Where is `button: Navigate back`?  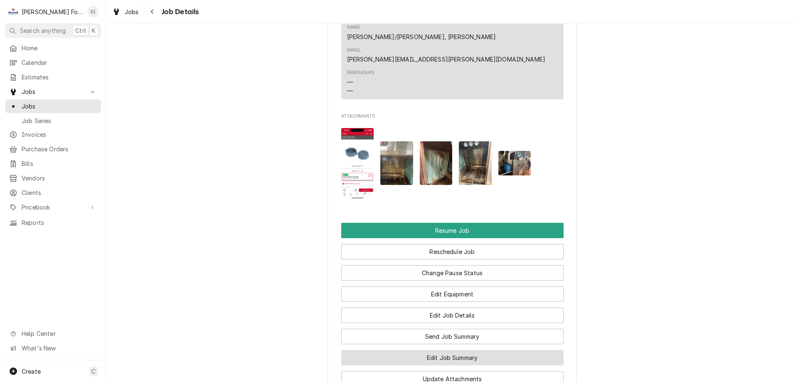 button: Navigate back is located at coordinates (152, 12).